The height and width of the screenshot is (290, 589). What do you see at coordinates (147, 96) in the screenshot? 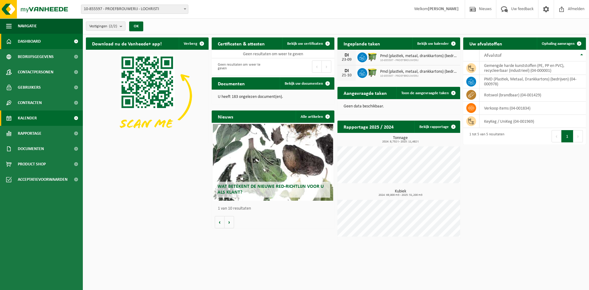
I see `img: Download de VHEPlus App` at bounding box center [147, 96].